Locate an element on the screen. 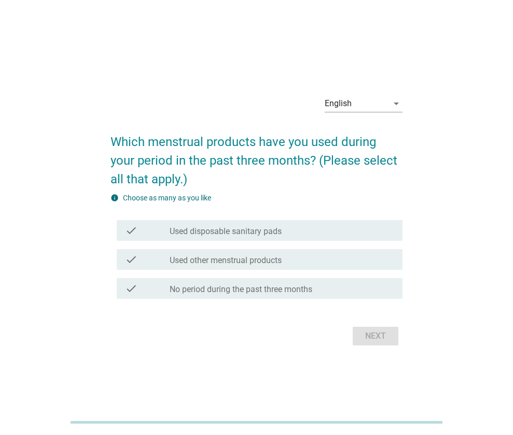 The width and height of the screenshot is (513, 435). label: Choose as many as you like is located at coordinates (167, 198).